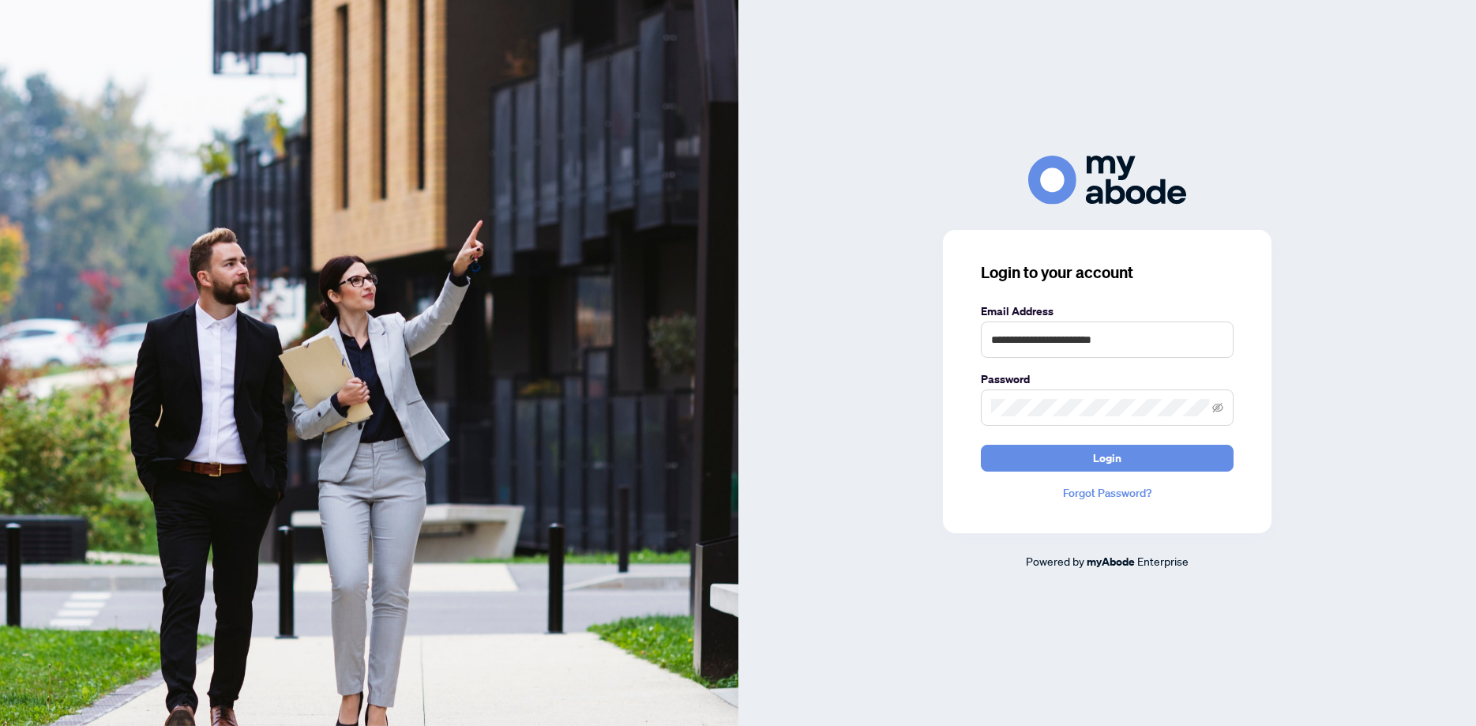 The image size is (1476, 726). What do you see at coordinates (1108, 273) in the screenshot?
I see `h3: Login to your account` at bounding box center [1108, 273].